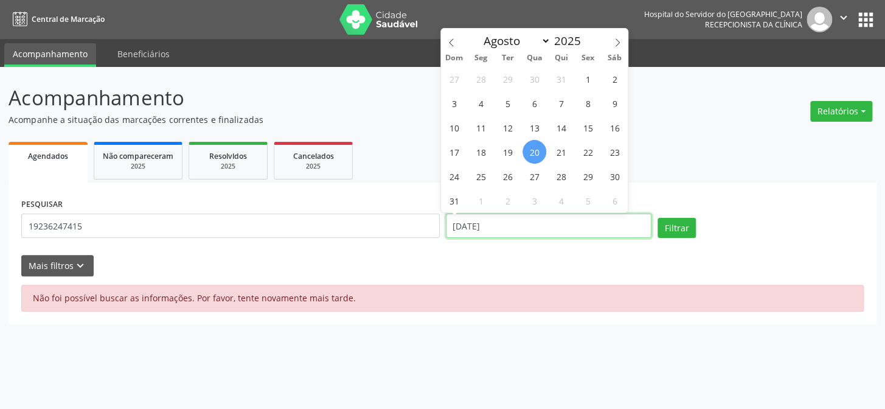  Describe the element at coordinates (614, 127) in the screenshot. I see `span: Agosto 16, 2025` at that location.